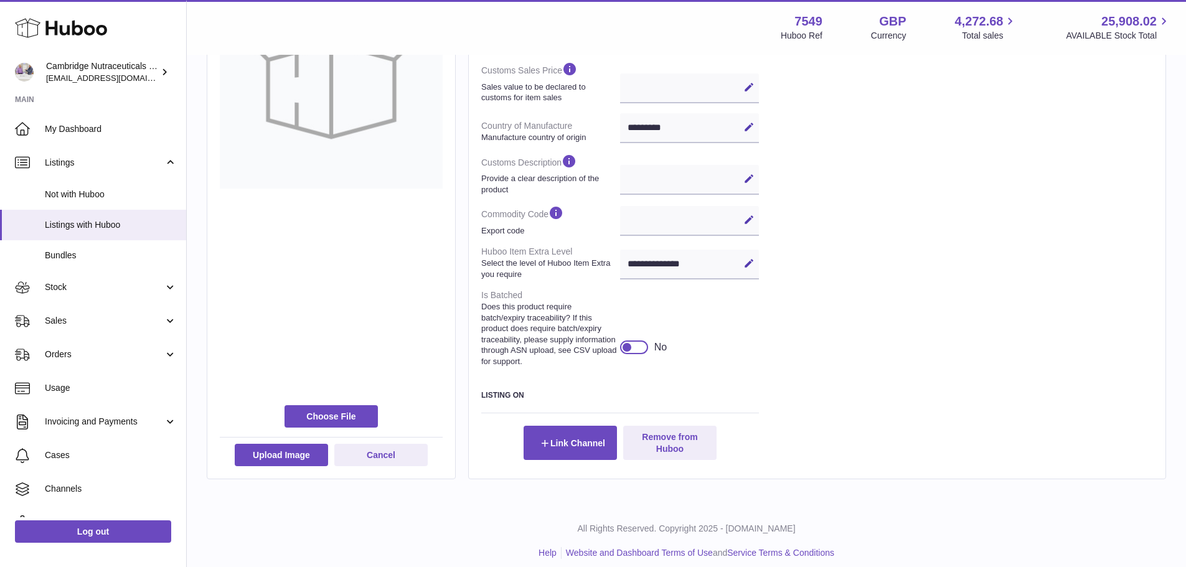 This screenshot has height=567, width=1186. I want to click on strong: Manufacture country of origin, so click(549, 138).